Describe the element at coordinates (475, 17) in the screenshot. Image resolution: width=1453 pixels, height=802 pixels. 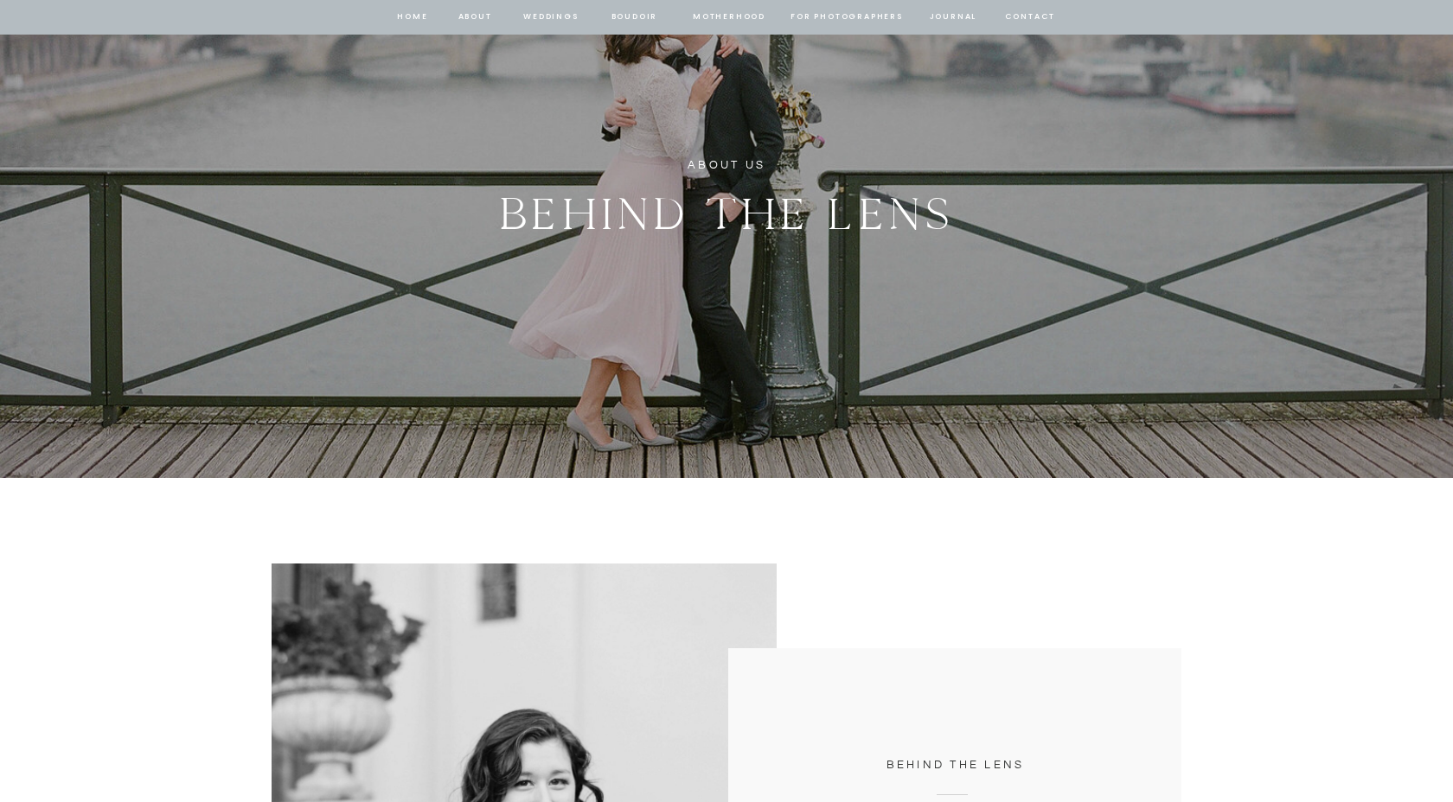
I see `nav: about` at that location.